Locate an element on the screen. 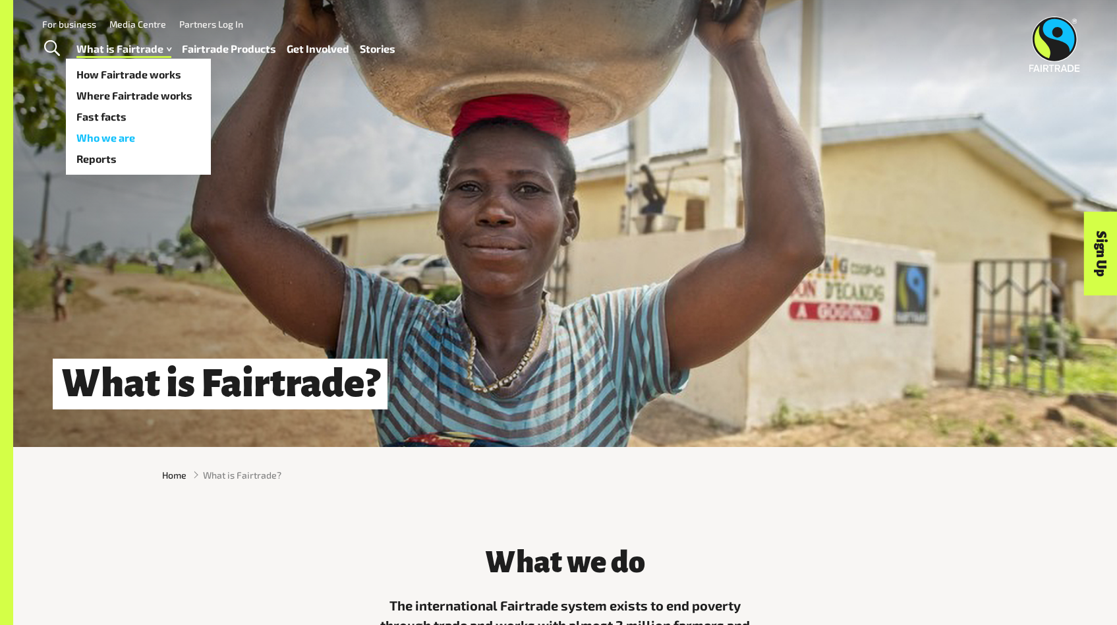  a: Where Fairtrade works is located at coordinates (138, 96).